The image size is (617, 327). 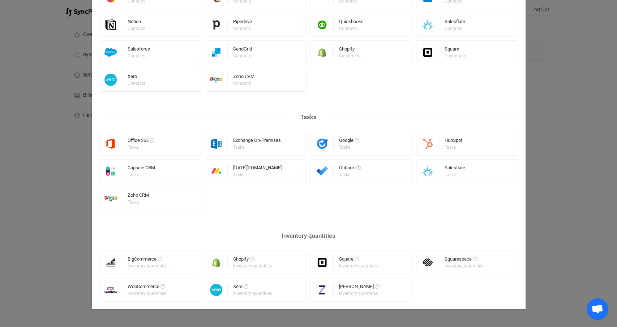 What do you see at coordinates (111, 144) in the screenshot?
I see `img: microsoft365.png` at bounding box center [111, 144].